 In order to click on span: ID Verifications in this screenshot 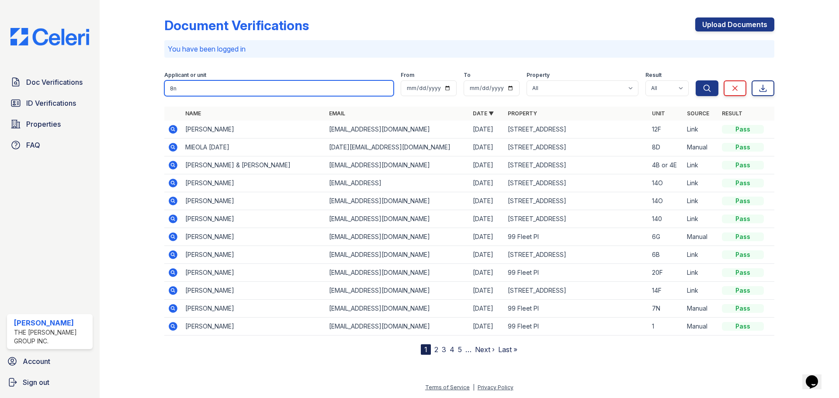, I will do `click(51, 103)`.